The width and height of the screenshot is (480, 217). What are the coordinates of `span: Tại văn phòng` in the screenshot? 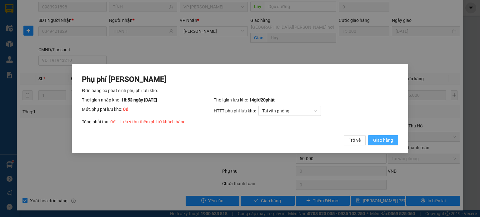 It's located at (289, 111).